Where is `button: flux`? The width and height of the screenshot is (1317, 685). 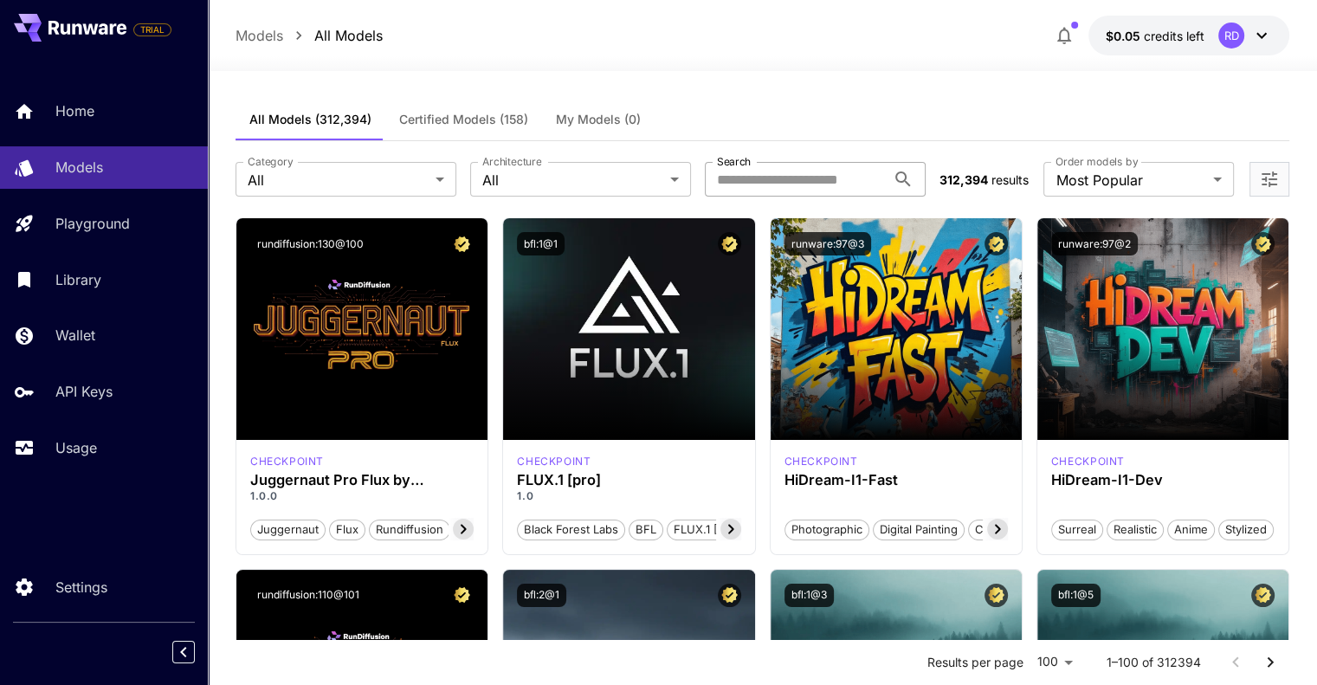
button: flux is located at coordinates (347, 529).